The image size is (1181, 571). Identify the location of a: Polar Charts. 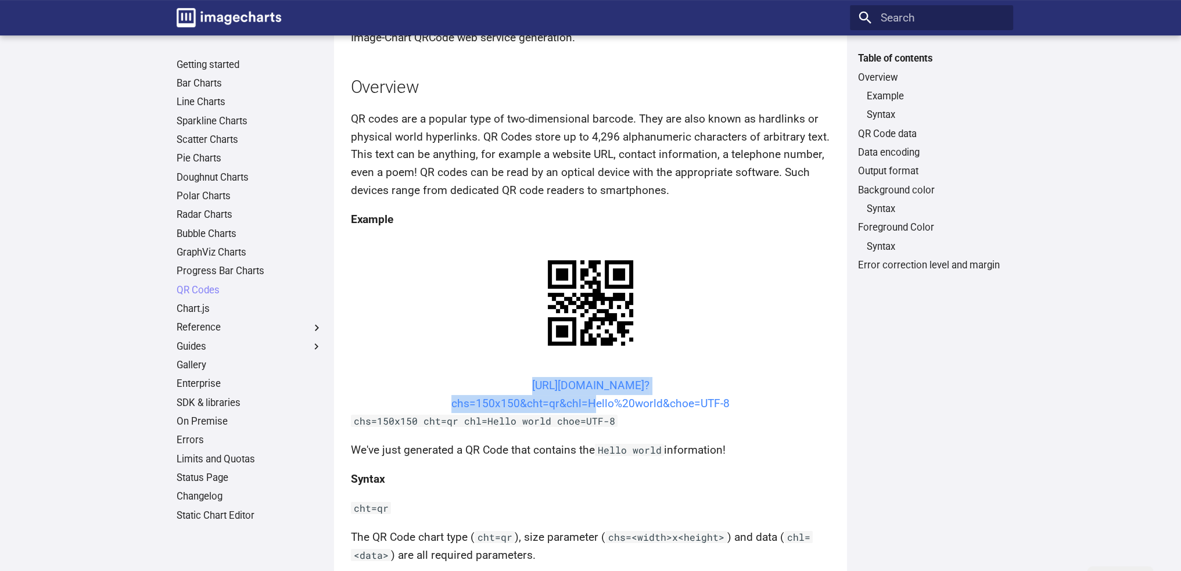
(250, 196).